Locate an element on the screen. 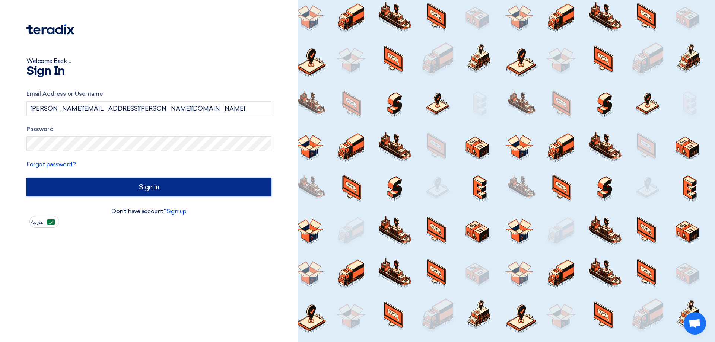 This screenshot has height=342, width=715. h1: Sign In is located at coordinates (149, 71).